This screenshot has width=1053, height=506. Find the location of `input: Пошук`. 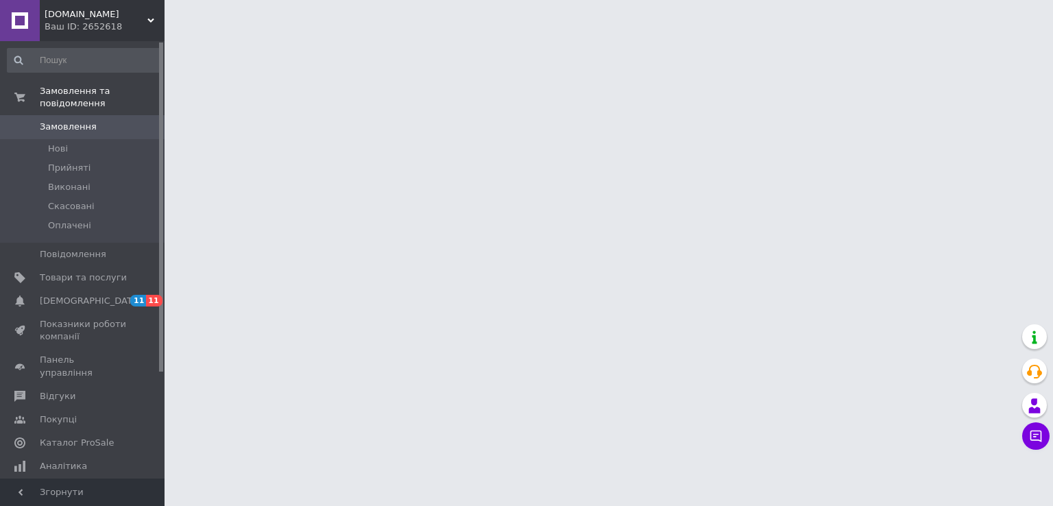

input: Пошук is located at coordinates (84, 60).